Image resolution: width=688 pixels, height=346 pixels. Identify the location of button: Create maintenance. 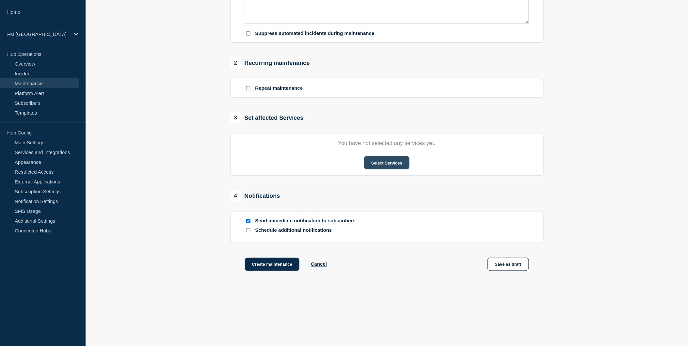
(272, 264).